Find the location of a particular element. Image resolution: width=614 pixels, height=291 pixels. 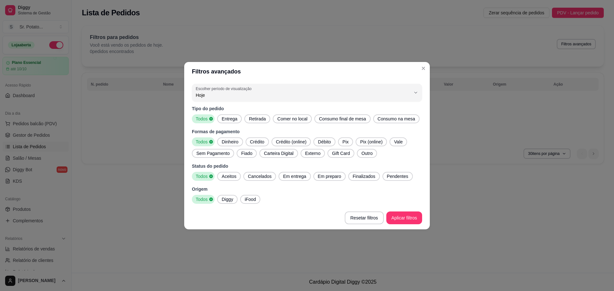

button: Diggy is located at coordinates (227, 199).